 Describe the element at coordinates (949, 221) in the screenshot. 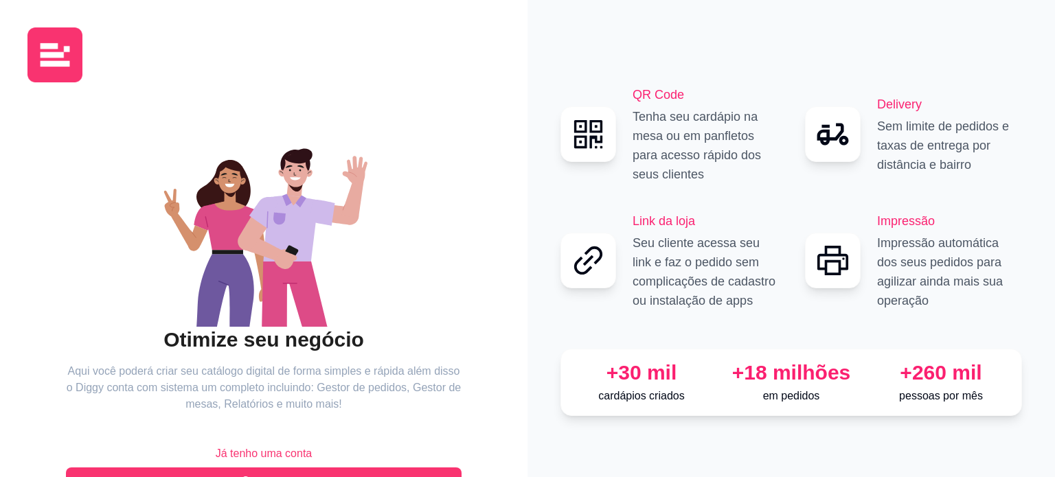

I see `h2: Impressão` at that location.